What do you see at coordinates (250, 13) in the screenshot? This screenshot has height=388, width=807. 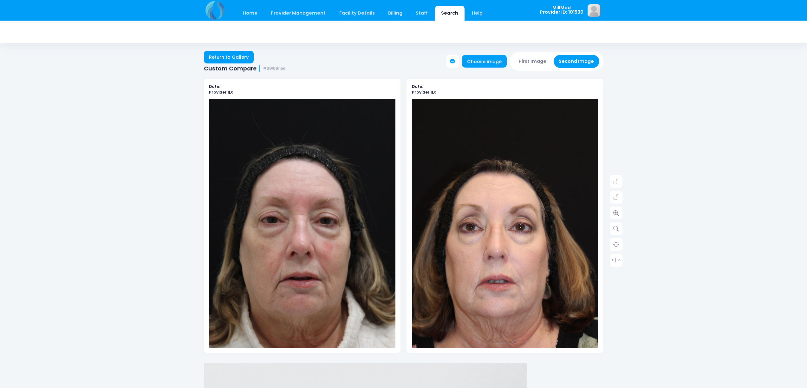 I see `a: Home` at bounding box center [250, 13].